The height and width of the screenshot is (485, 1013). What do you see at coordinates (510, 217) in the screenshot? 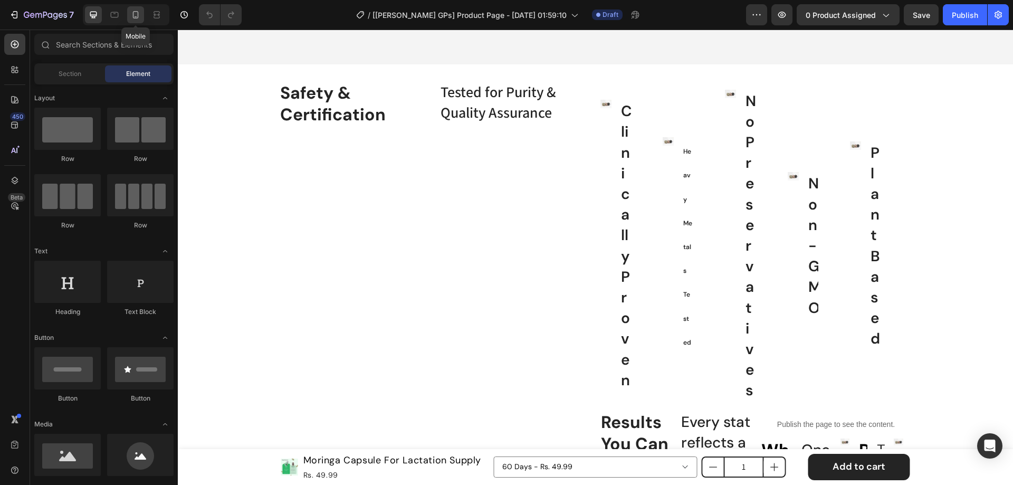
I see `span: Heavy Metals Tested` at bounding box center [510, 217].